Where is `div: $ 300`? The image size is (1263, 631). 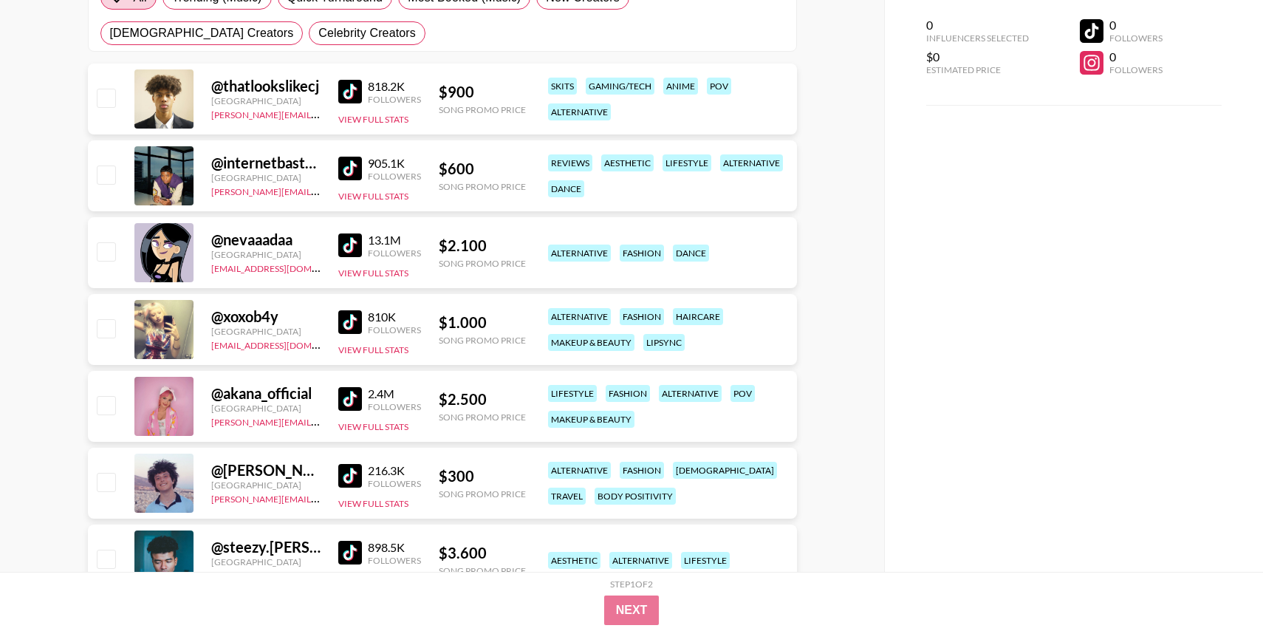
div: $ 300 is located at coordinates (482, 476).